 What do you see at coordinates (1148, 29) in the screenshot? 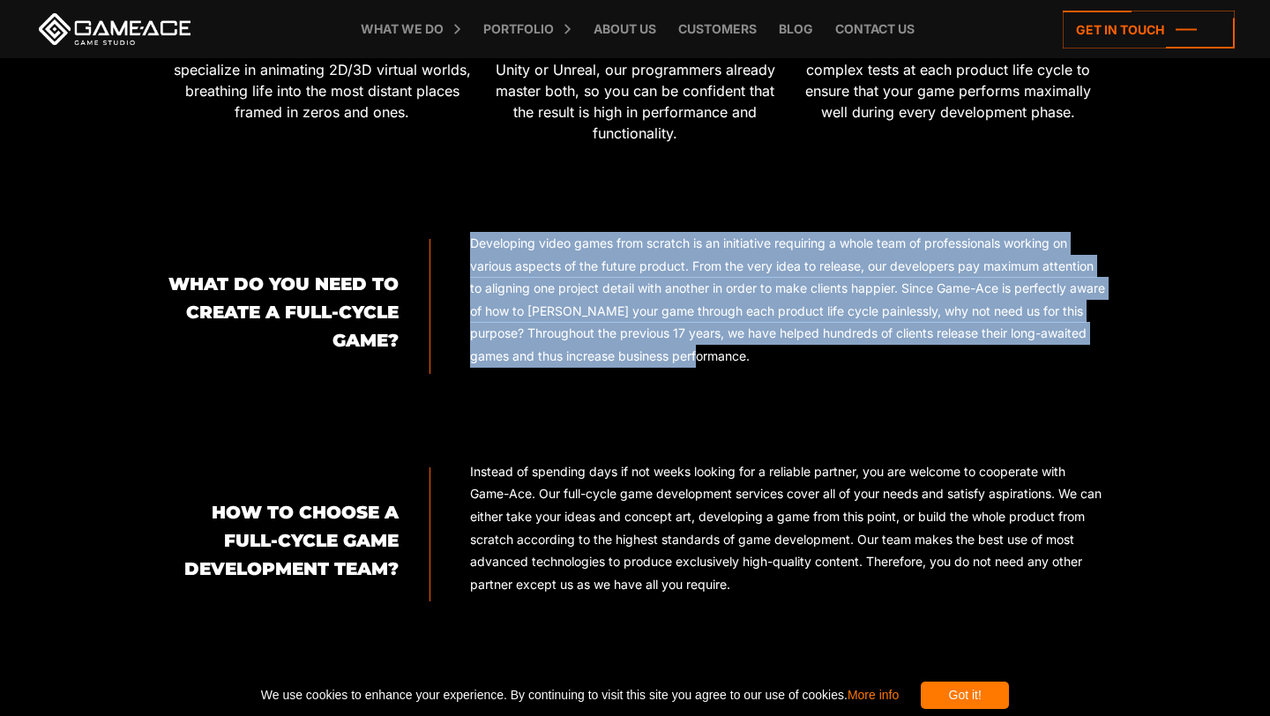
I see `a: Get in touch` at bounding box center [1148, 29].